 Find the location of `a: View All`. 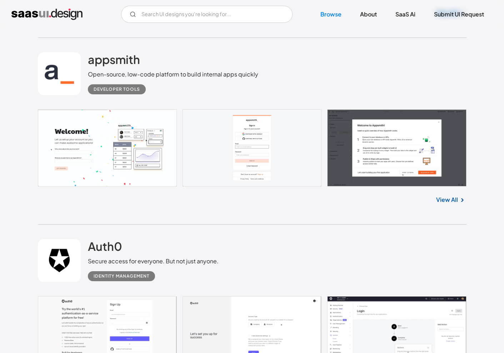

a: View All is located at coordinates (447, 200).